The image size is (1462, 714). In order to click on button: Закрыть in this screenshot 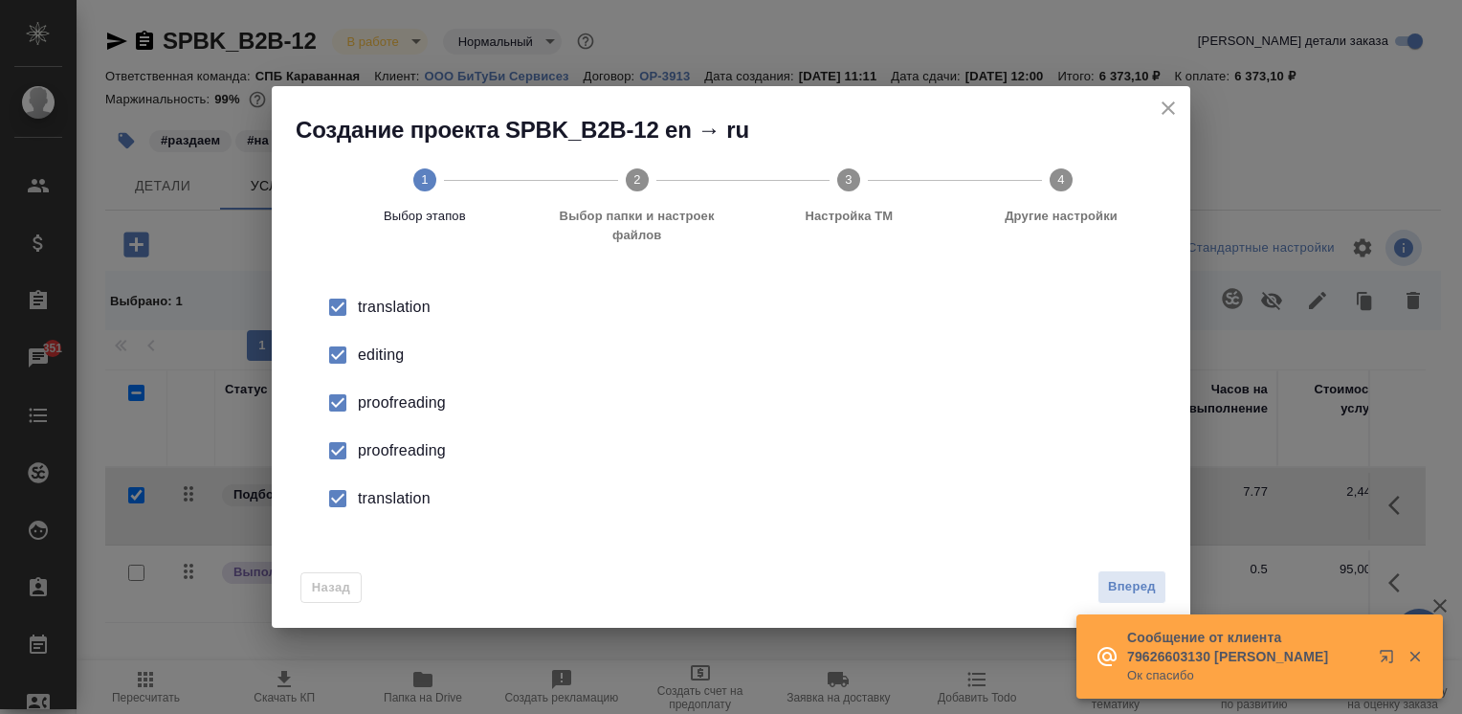, I will do `click(1414, 656)`.